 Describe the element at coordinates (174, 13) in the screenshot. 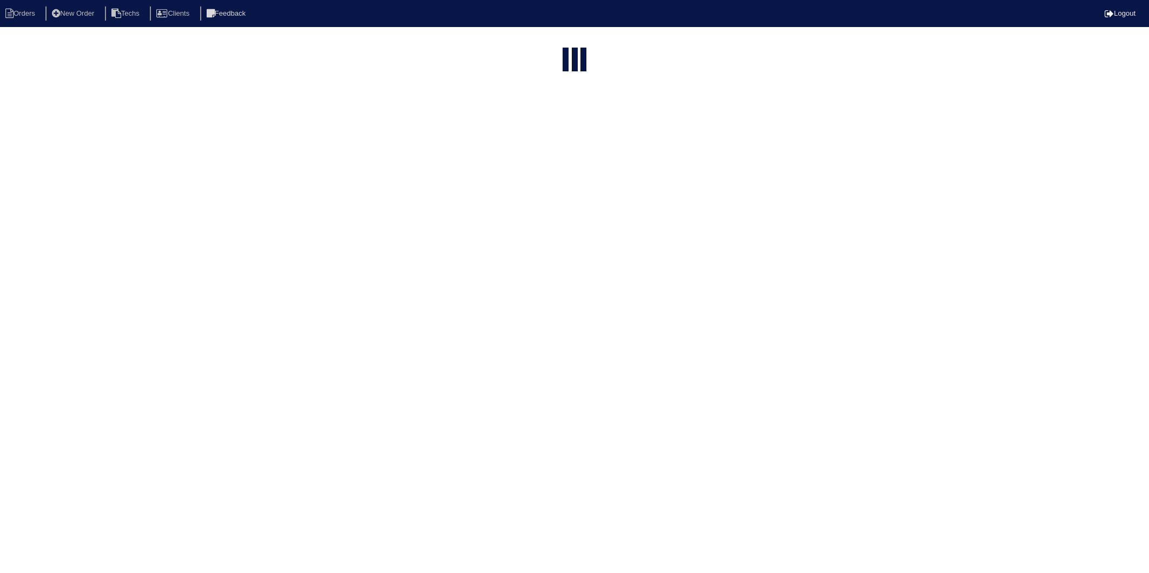

I see `a: Clients` at that location.